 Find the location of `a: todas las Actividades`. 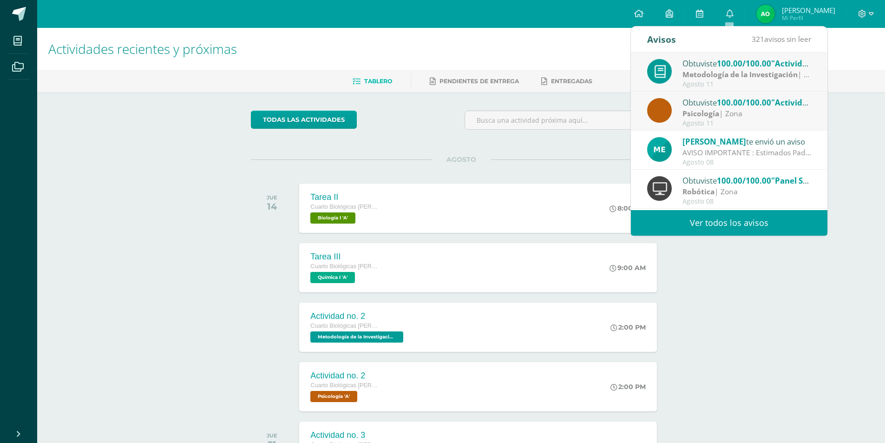

a: todas las Actividades is located at coordinates (304, 119).